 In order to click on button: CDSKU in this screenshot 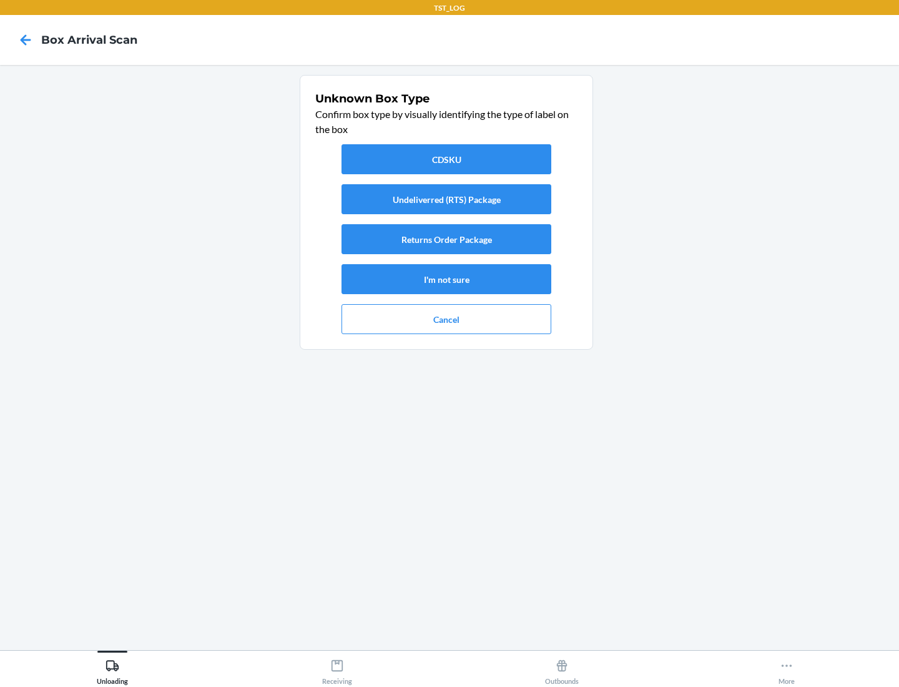, I will do `click(446, 159)`.